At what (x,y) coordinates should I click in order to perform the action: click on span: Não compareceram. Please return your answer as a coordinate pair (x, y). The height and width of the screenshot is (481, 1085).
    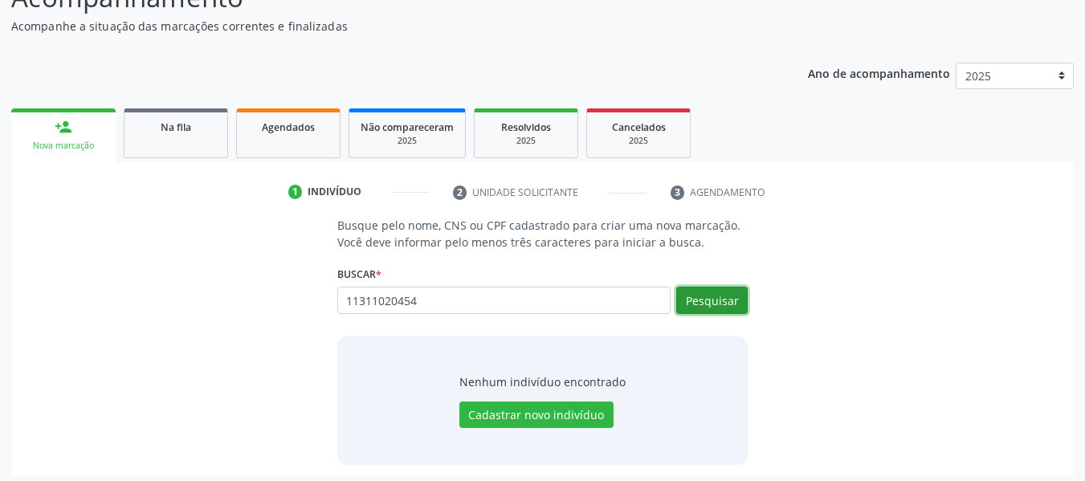
    Looking at the image, I should click on (407, 127).